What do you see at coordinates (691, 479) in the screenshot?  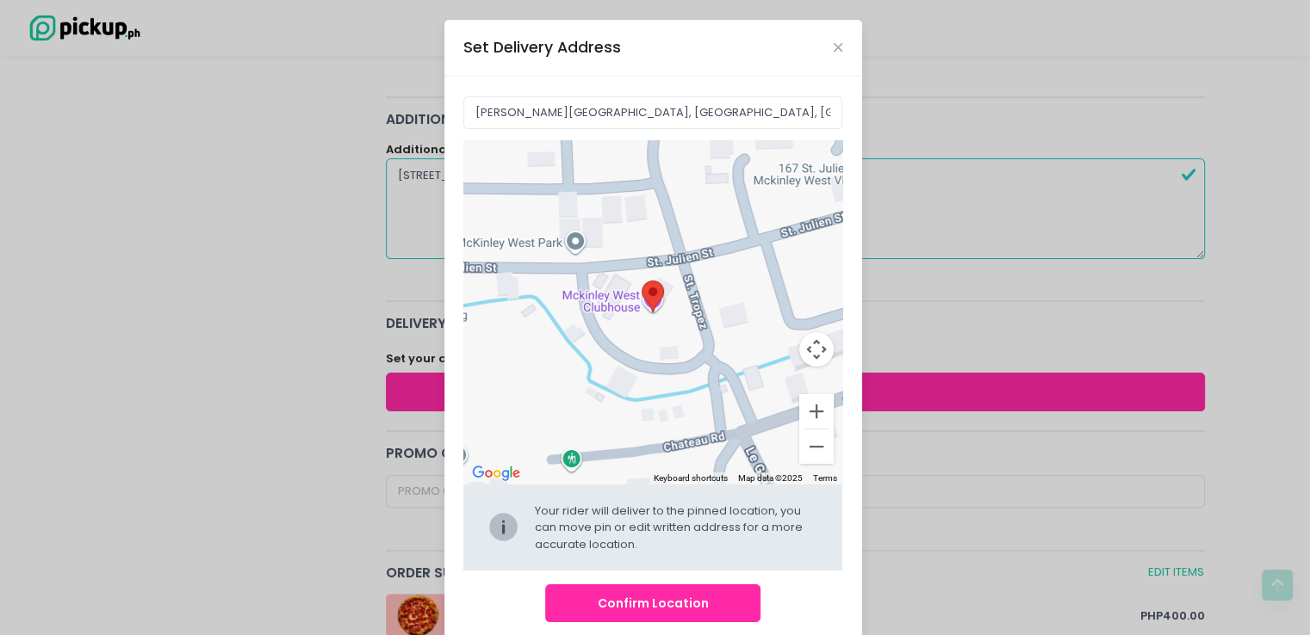 I see `button: Keyboard shortcuts` at bounding box center [691, 479].